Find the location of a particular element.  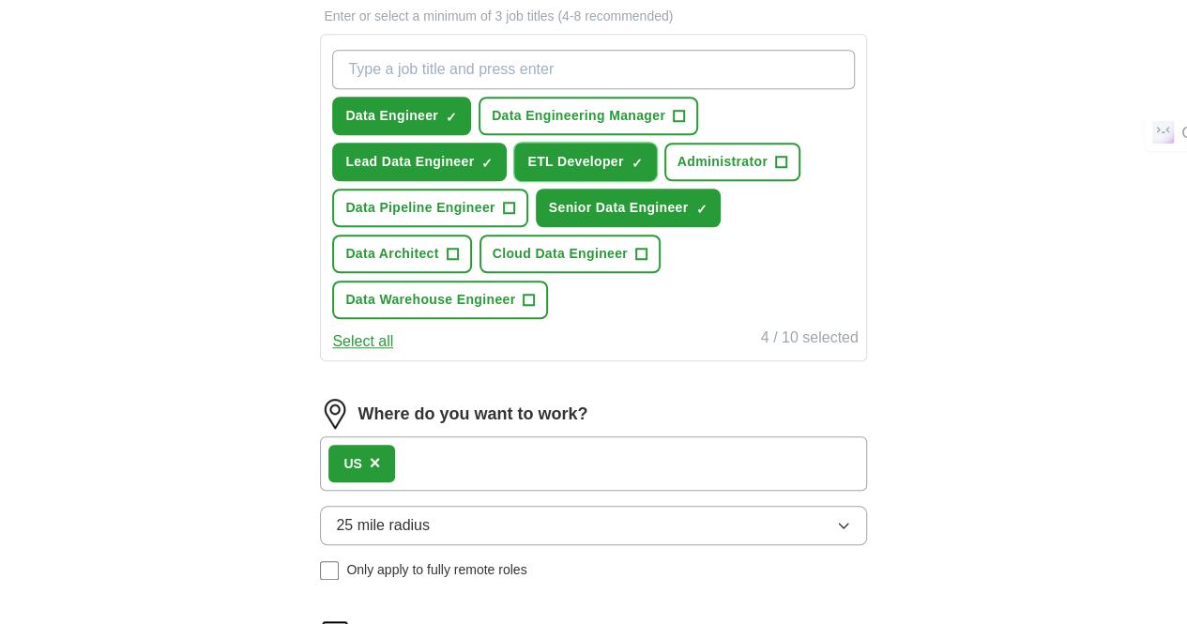

span: 25 mile radius is located at coordinates (383, 526).